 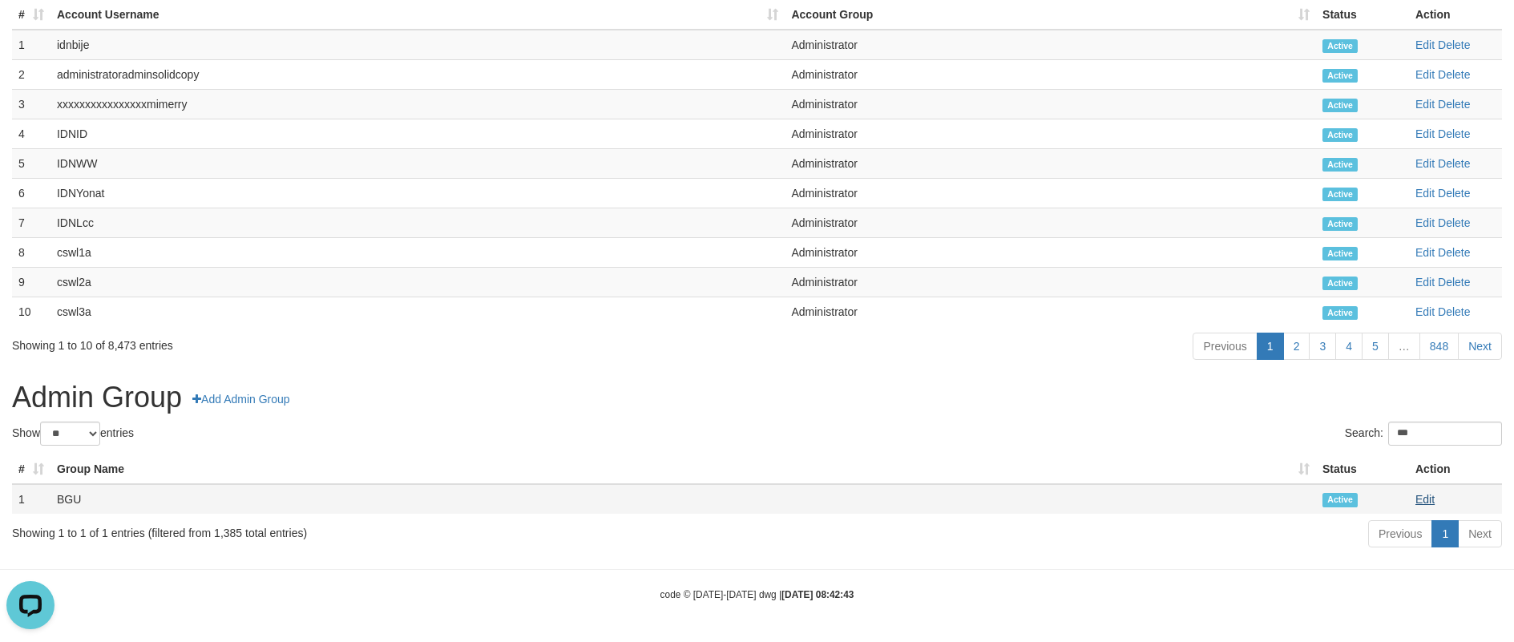 I want to click on input: Search:, so click(x=1445, y=434).